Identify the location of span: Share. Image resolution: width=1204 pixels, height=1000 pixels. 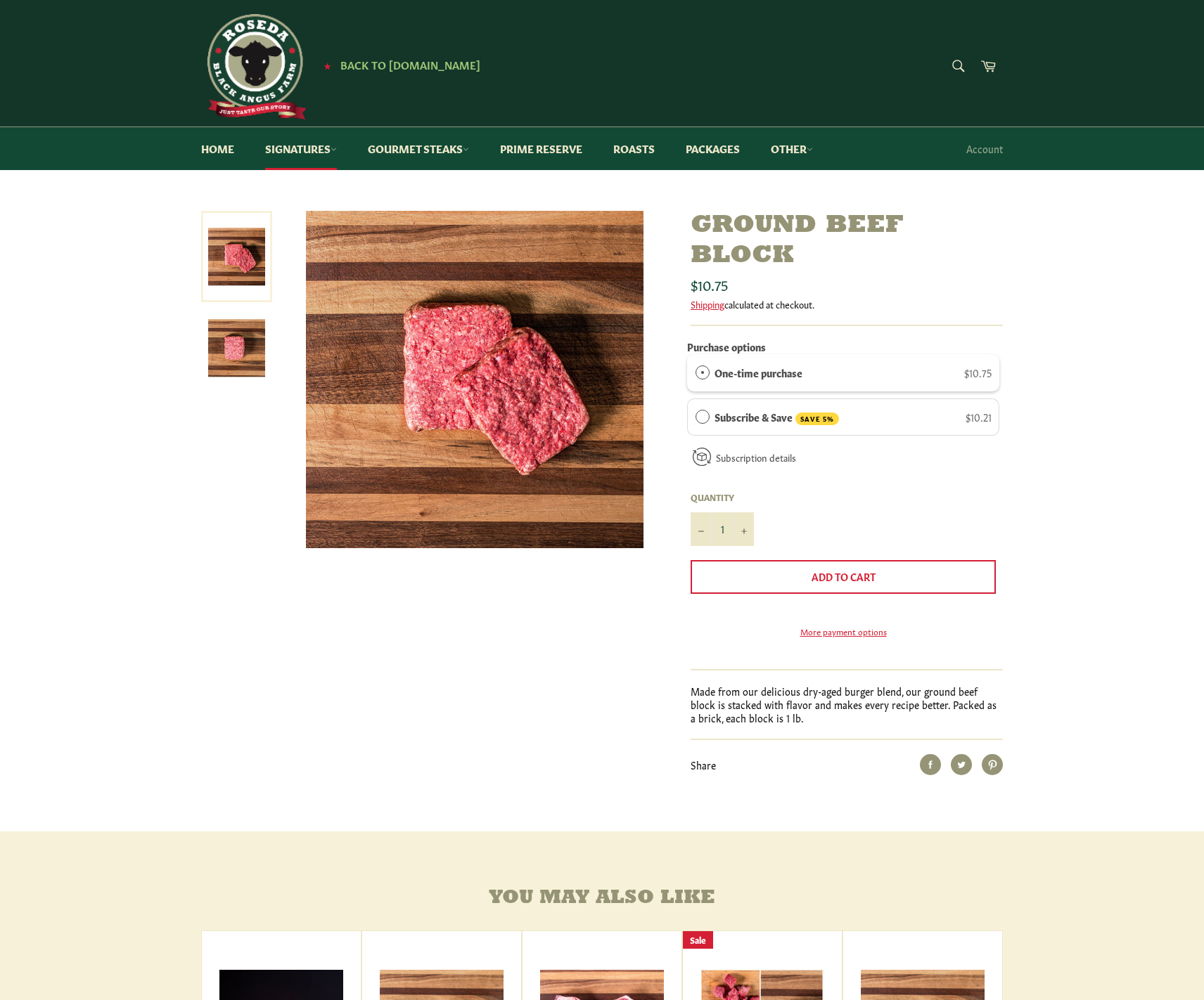
(703, 765).